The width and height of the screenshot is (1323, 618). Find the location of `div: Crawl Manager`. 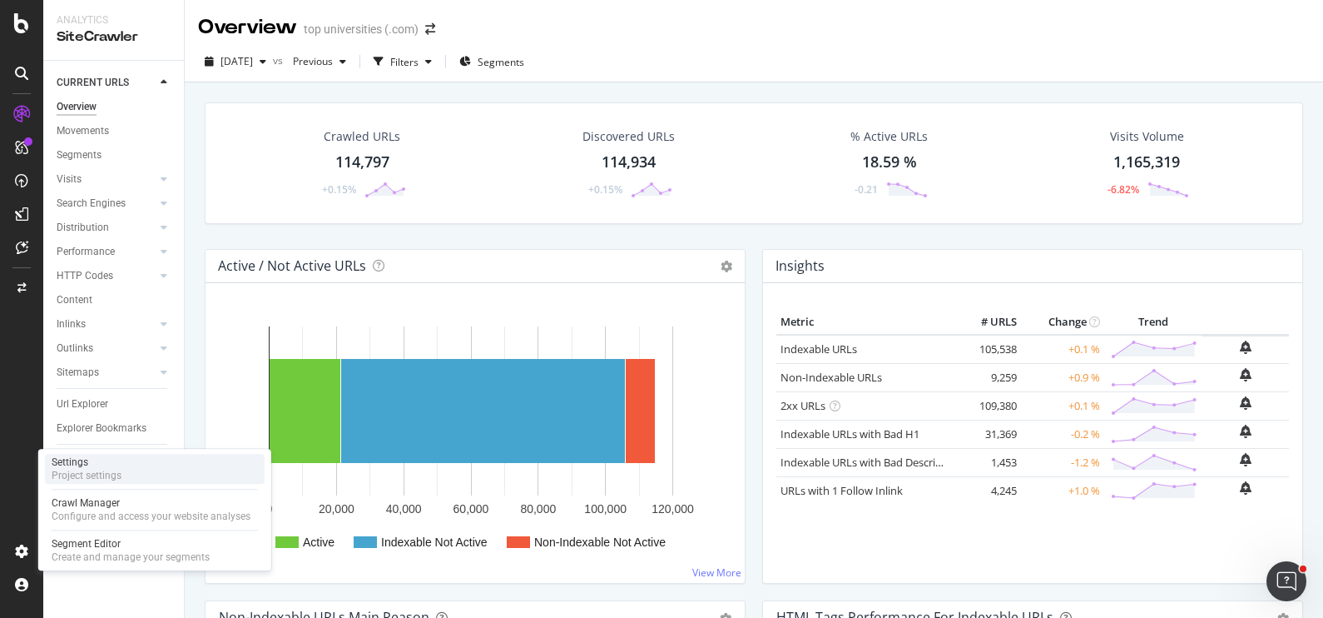

div: Crawl Manager is located at coordinates (151, 503).